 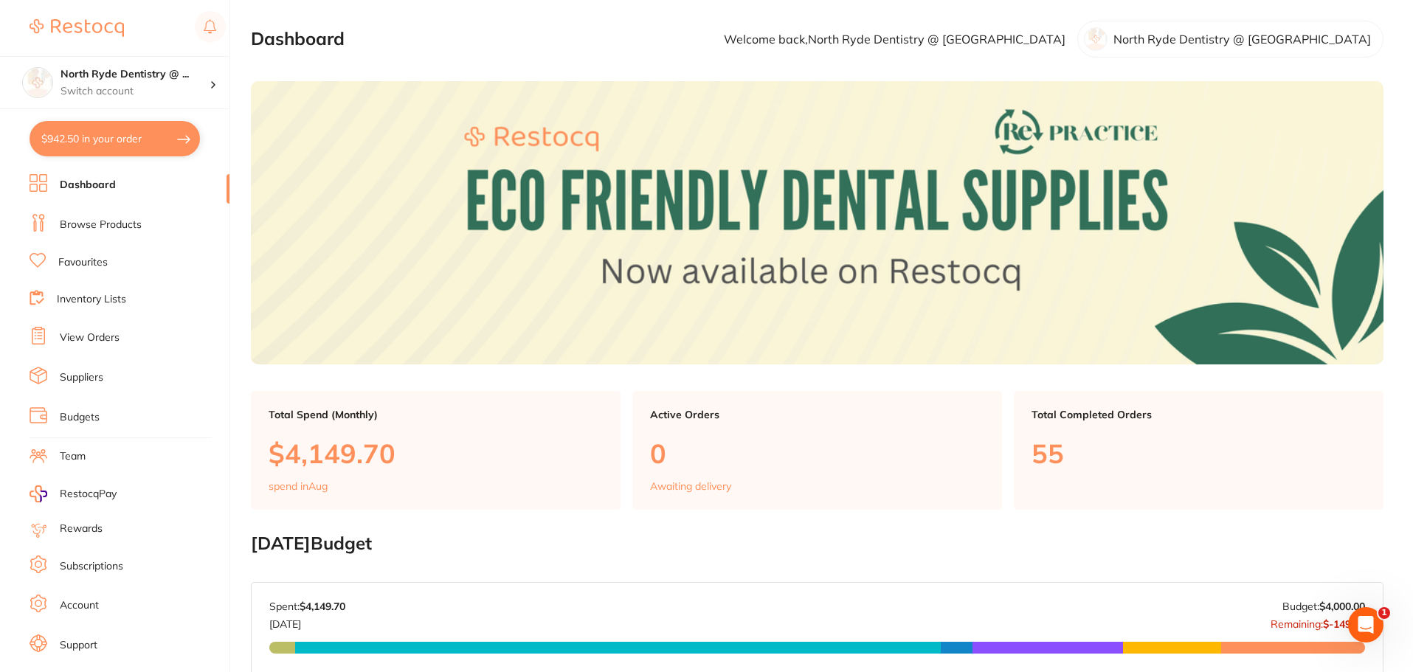 What do you see at coordinates (817, 223) in the screenshot?
I see `img: Dashboard` at bounding box center [817, 223].